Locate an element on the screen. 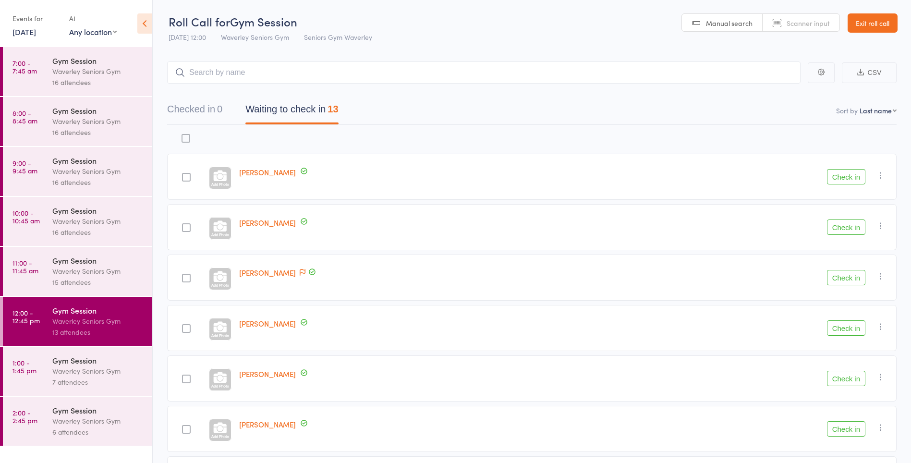 The image size is (911, 463). a: 1:00 -1:45 pmGym SessionWaverley Seniors Gym7 attendees is located at coordinates (77, 371).